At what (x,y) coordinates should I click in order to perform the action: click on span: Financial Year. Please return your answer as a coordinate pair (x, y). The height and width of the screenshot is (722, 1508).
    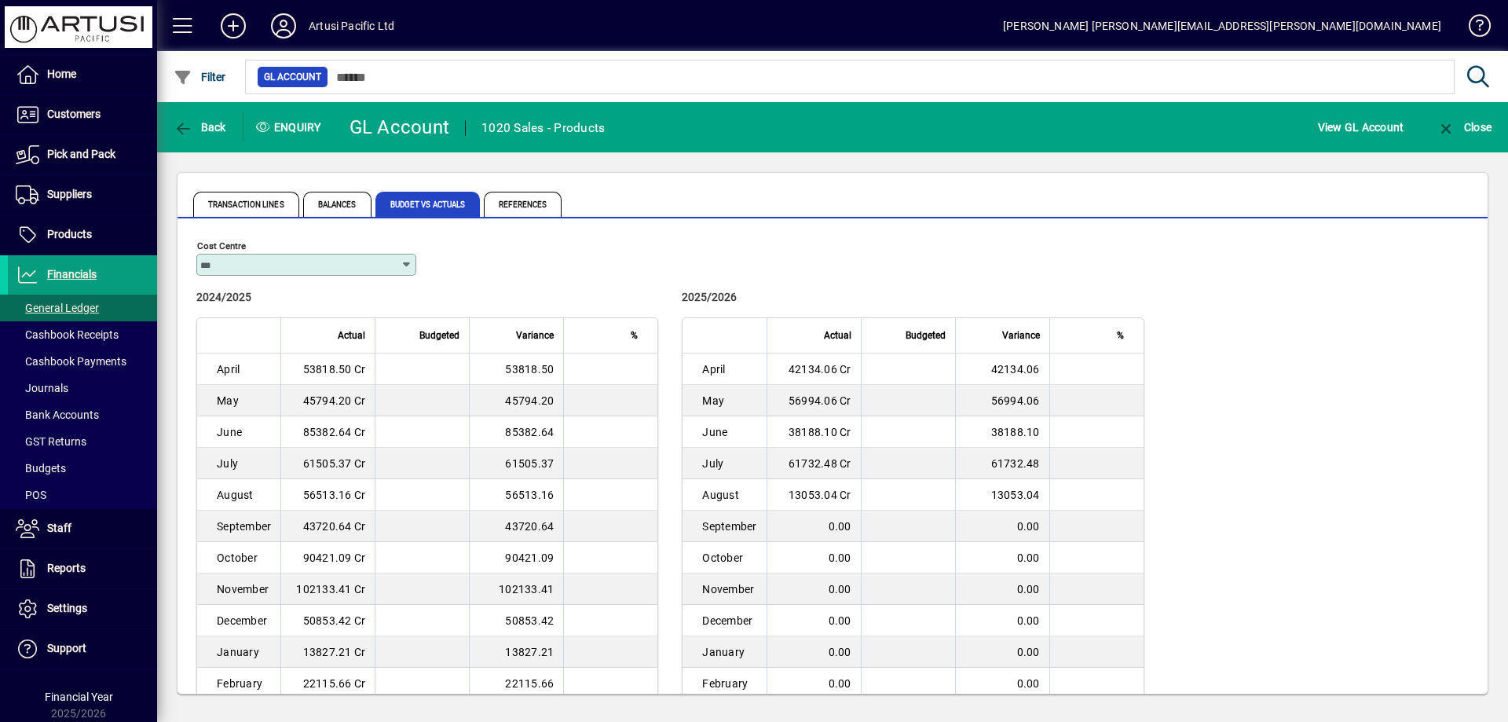
    Looking at the image, I should click on (79, 697).